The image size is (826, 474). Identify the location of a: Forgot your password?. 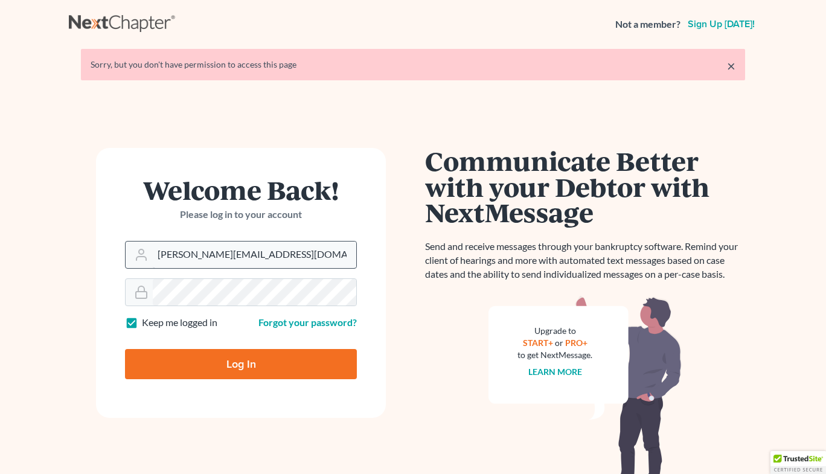
(307, 322).